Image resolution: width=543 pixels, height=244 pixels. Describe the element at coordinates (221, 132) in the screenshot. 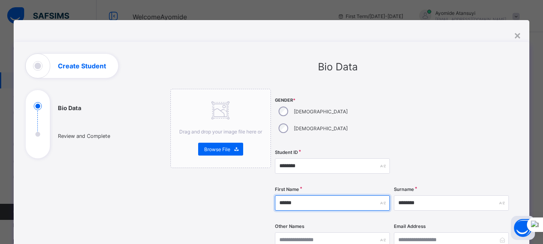

I see `span: Drag and drop your image file here or` at that location.